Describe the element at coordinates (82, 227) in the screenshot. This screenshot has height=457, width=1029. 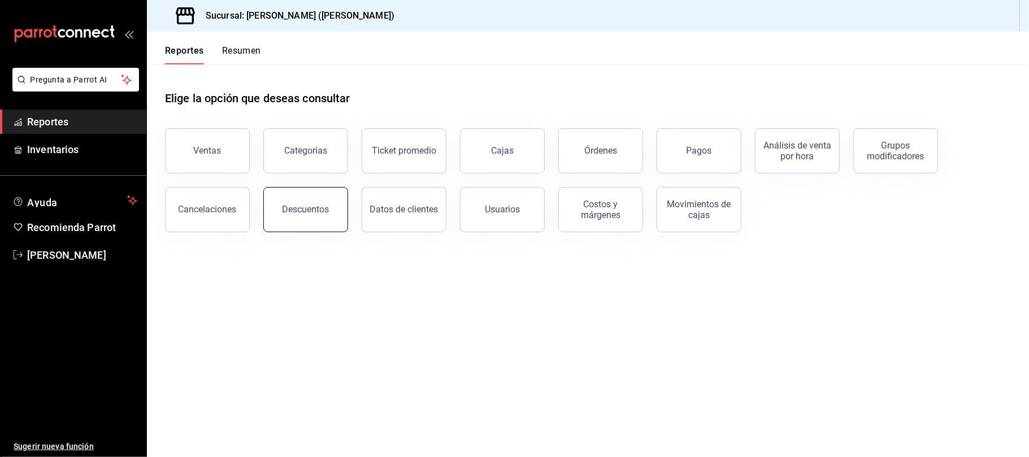
I see `span: Recomienda Parrot` at that location.